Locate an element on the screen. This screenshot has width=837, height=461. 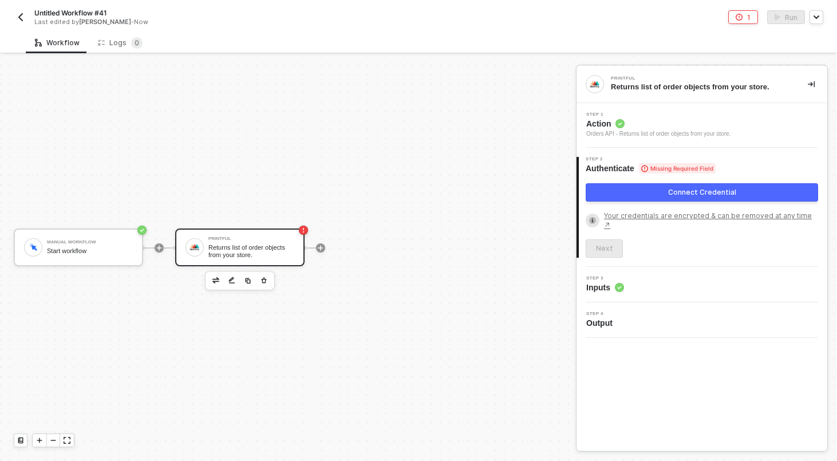
span: Step 3 is located at coordinates (605, 278).